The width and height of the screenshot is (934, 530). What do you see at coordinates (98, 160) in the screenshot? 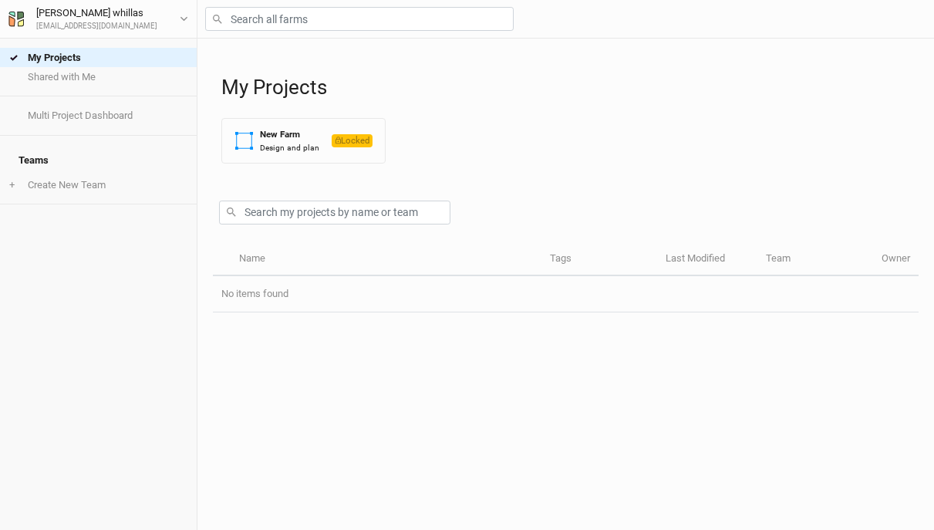
I see `h4: Teams` at bounding box center [98, 160].